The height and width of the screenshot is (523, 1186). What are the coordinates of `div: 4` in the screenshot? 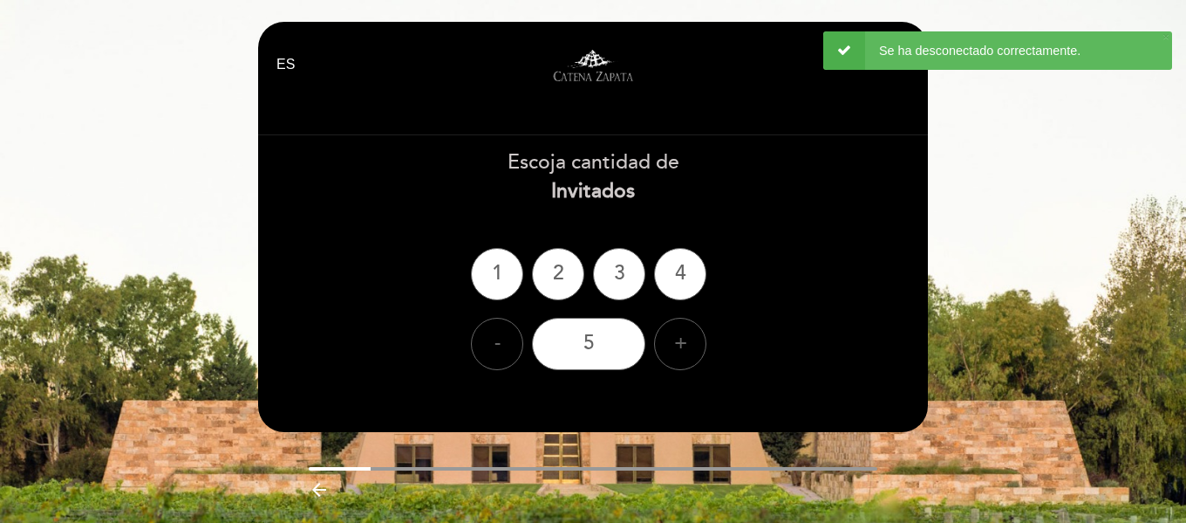 It's located at (680, 274).